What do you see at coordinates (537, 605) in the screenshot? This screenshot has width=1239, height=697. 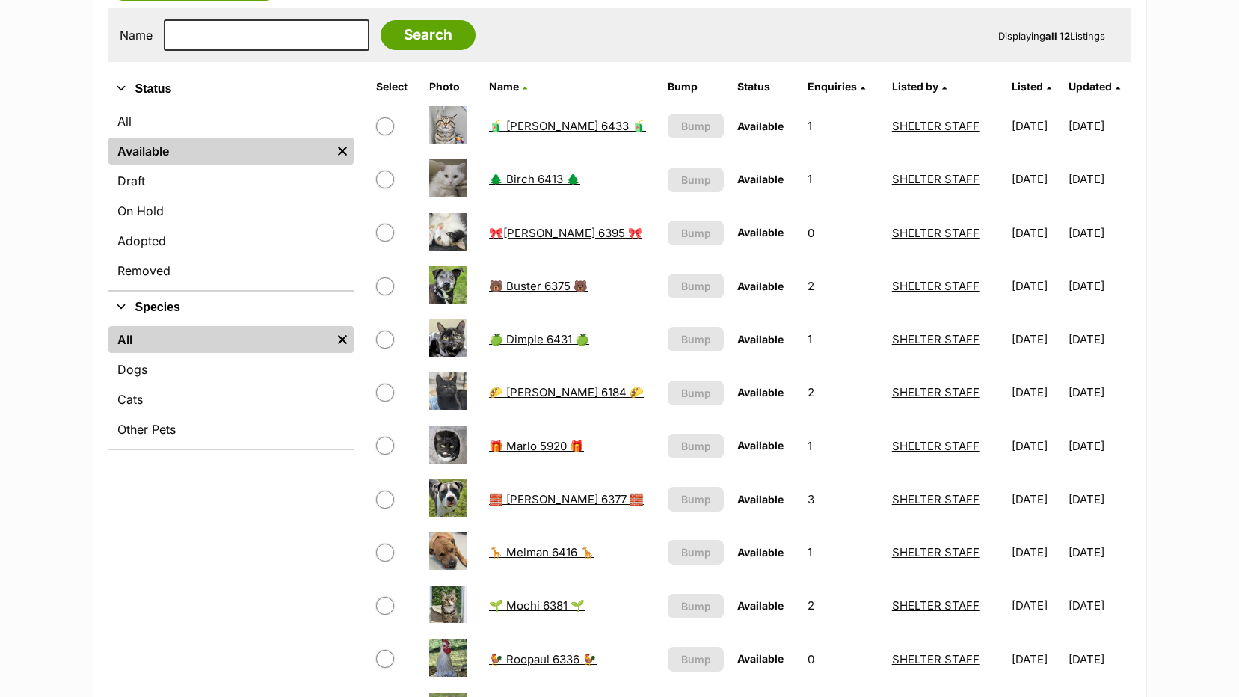 I see `a: 🌱 Mochi 6381 🌱` at bounding box center [537, 605].